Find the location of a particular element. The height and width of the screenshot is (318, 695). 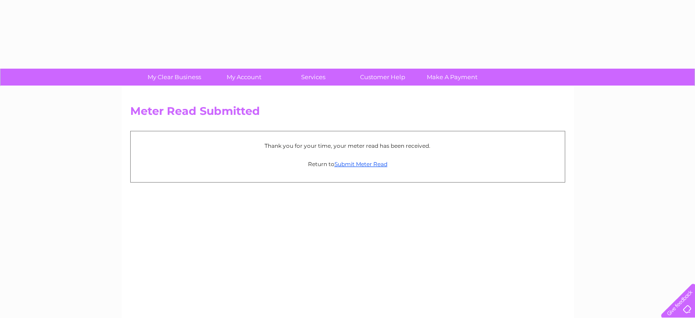

p: Thank you for your time, your meter read has been received. is located at coordinates (348, 145).